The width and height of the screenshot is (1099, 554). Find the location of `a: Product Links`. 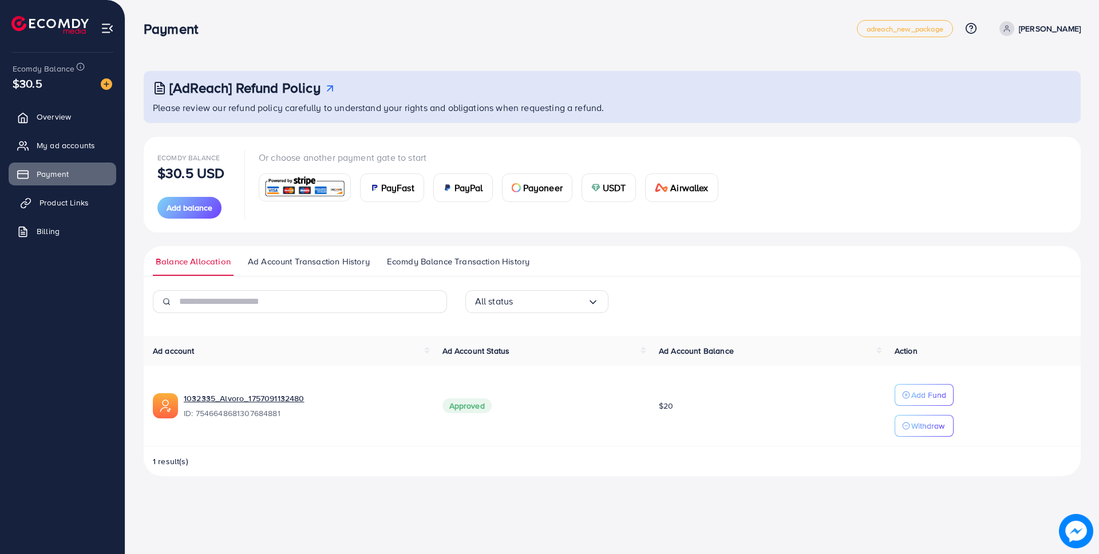

a: Product Links is located at coordinates (62, 203).